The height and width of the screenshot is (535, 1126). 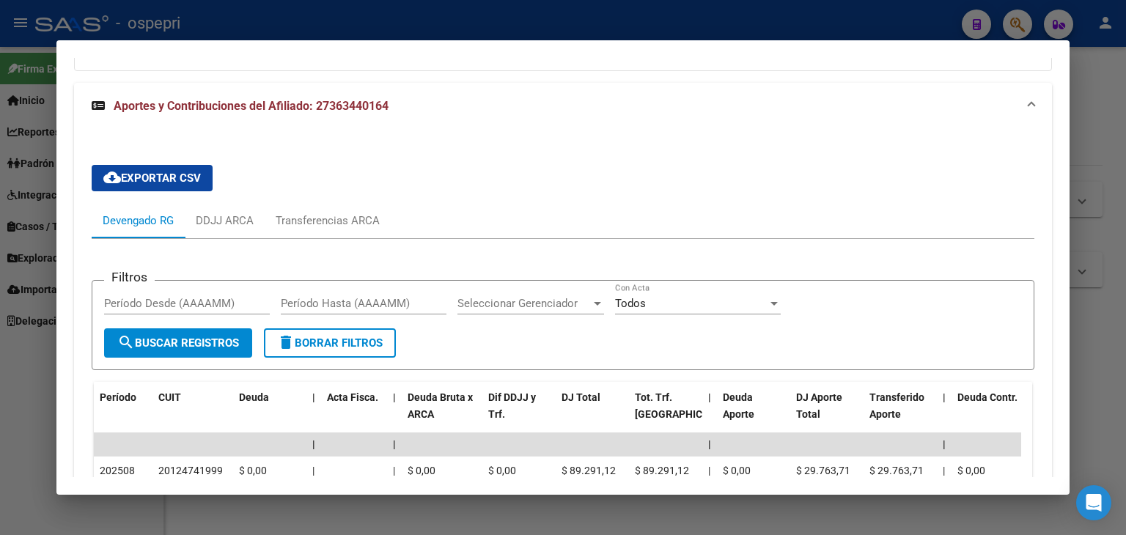 What do you see at coordinates (254, 397) in the screenshot?
I see `span: Deuda` at bounding box center [254, 397].